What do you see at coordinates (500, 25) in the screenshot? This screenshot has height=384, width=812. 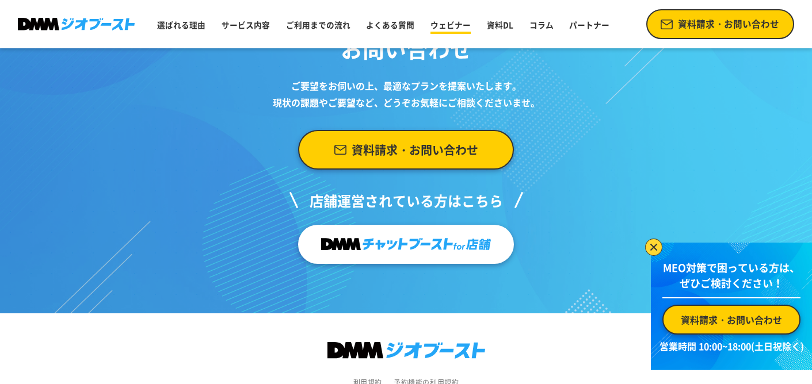 I see `a: 資料DL` at bounding box center [500, 25].